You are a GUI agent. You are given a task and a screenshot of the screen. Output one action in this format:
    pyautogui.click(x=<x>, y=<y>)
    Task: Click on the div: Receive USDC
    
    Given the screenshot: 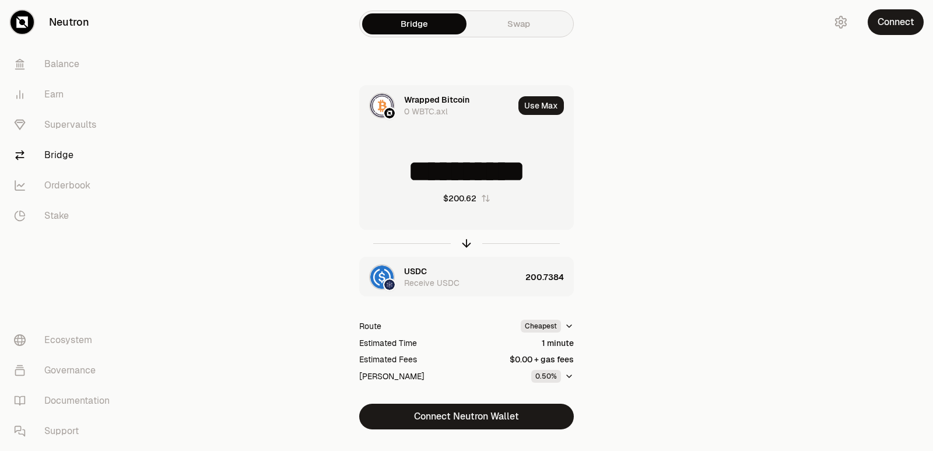 What is the action you would take?
    pyautogui.click(x=431, y=283)
    